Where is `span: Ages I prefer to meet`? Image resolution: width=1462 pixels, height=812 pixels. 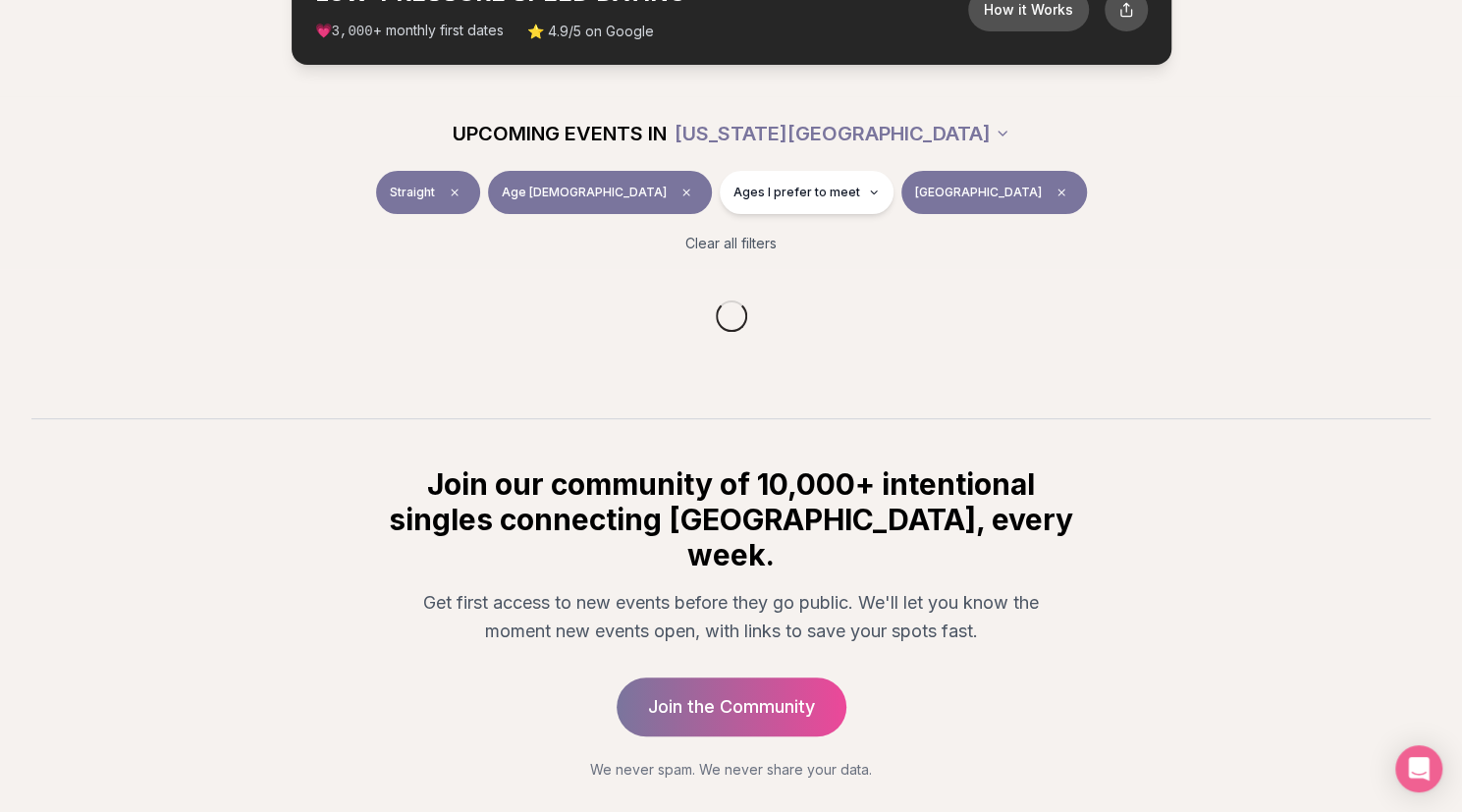 span: Ages I prefer to meet is located at coordinates (796, 192).